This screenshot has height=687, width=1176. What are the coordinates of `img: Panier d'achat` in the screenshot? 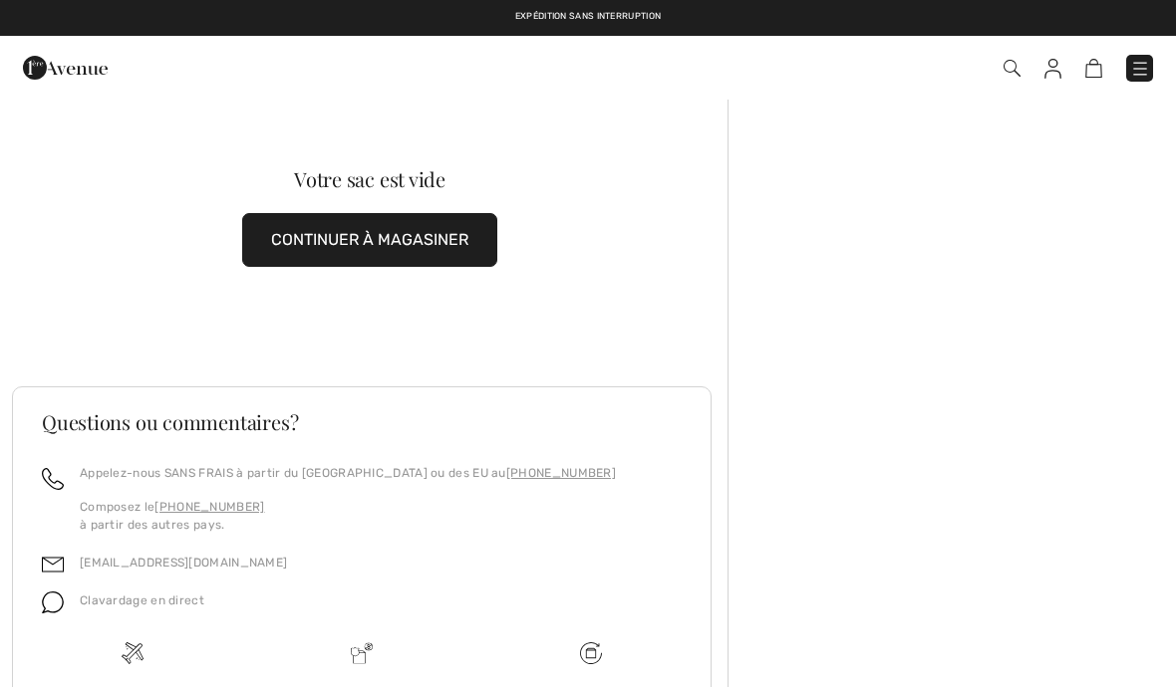 It's located at (1093, 68).